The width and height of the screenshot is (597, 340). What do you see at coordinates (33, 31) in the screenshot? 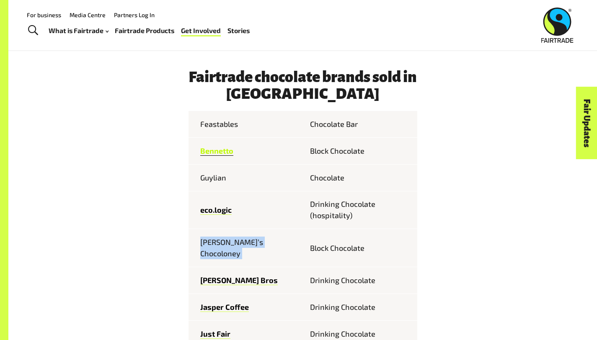
I see `a: Toggle Search` at bounding box center [33, 31].